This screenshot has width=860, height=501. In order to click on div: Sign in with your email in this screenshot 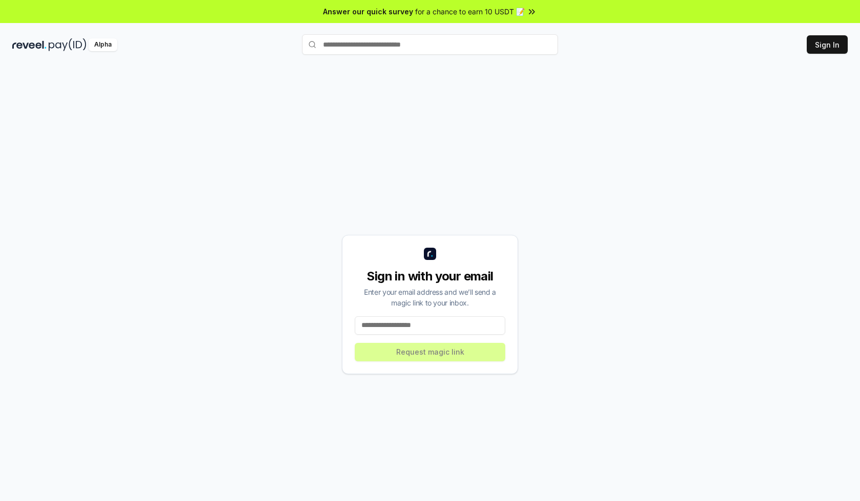, I will do `click(430, 277)`.